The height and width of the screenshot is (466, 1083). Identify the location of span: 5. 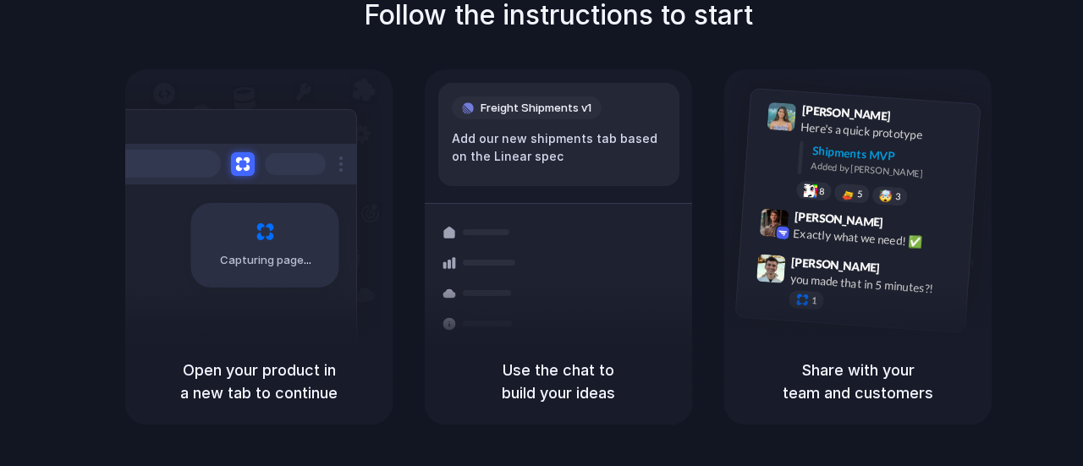
(860, 194).